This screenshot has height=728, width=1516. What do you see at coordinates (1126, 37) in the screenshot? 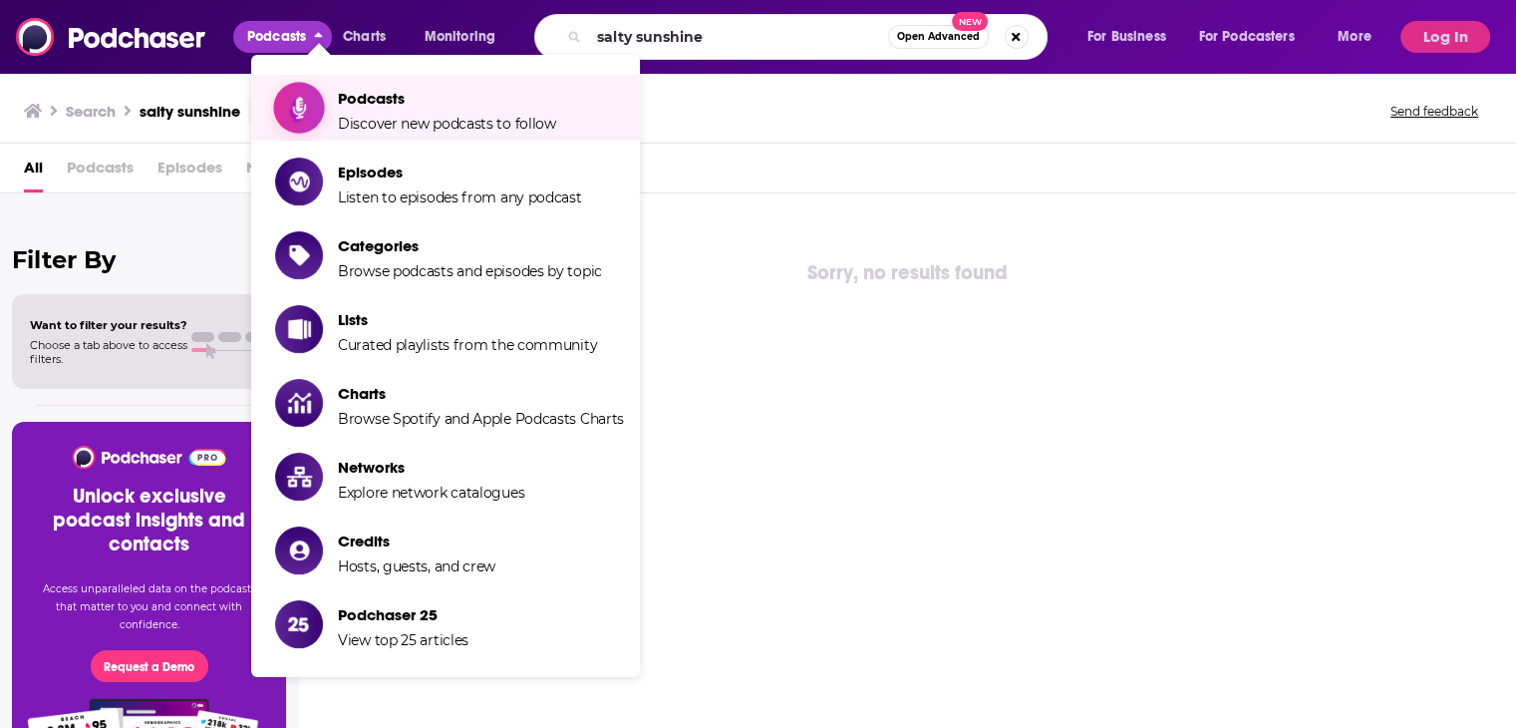
I see `span: For Business` at bounding box center [1126, 37].